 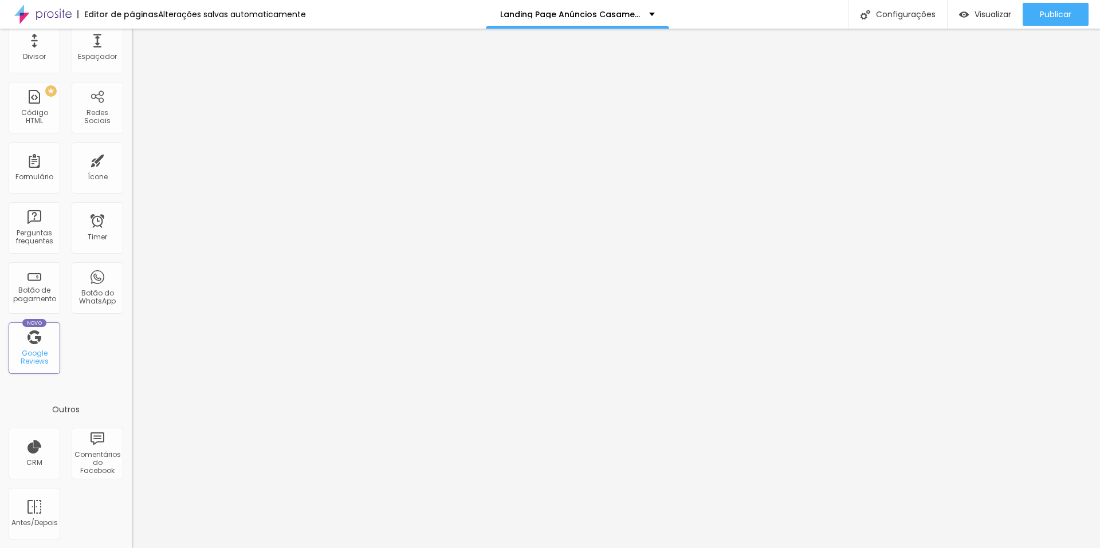 I want to click on div: Botão do WhatsApp, so click(x=97, y=297).